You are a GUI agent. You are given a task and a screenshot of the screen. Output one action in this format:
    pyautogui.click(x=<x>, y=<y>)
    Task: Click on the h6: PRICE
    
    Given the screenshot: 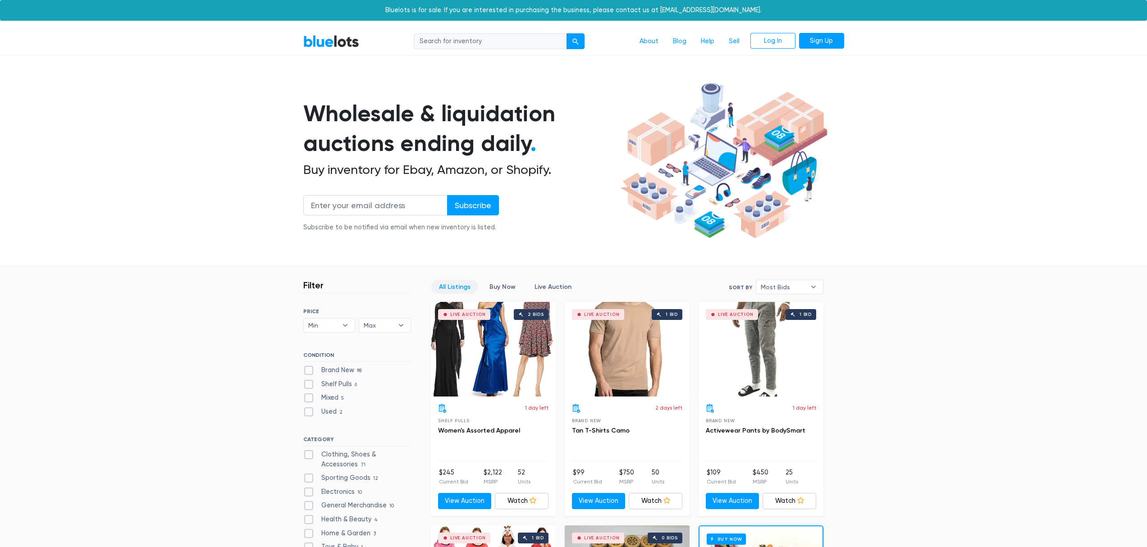 What is the action you would take?
    pyautogui.click(x=357, y=312)
    